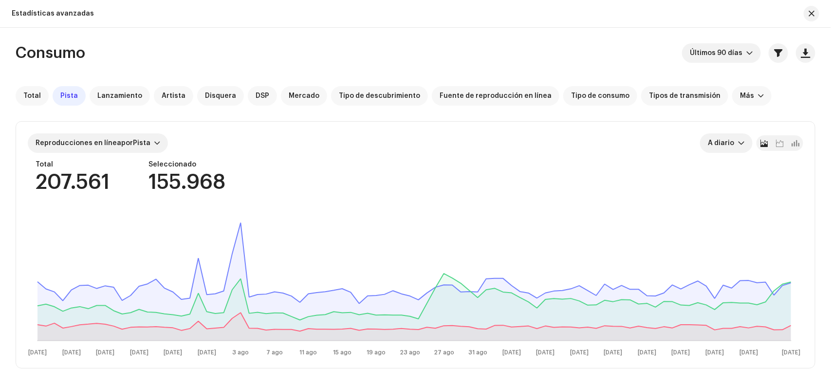 The width and height of the screenshot is (831, 369). Describe the element at coordinates (477, 352) in the screenshot. I see `text: 31 ago` at that location.